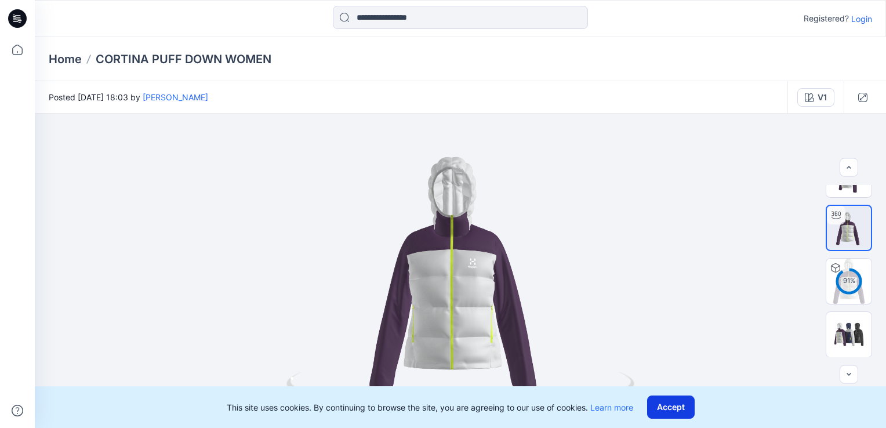 The width and height of the screenshot is (886, 428). Describe the element at coordinates (849, 334) in the screenshot. I see `img: All colorways` at that location.